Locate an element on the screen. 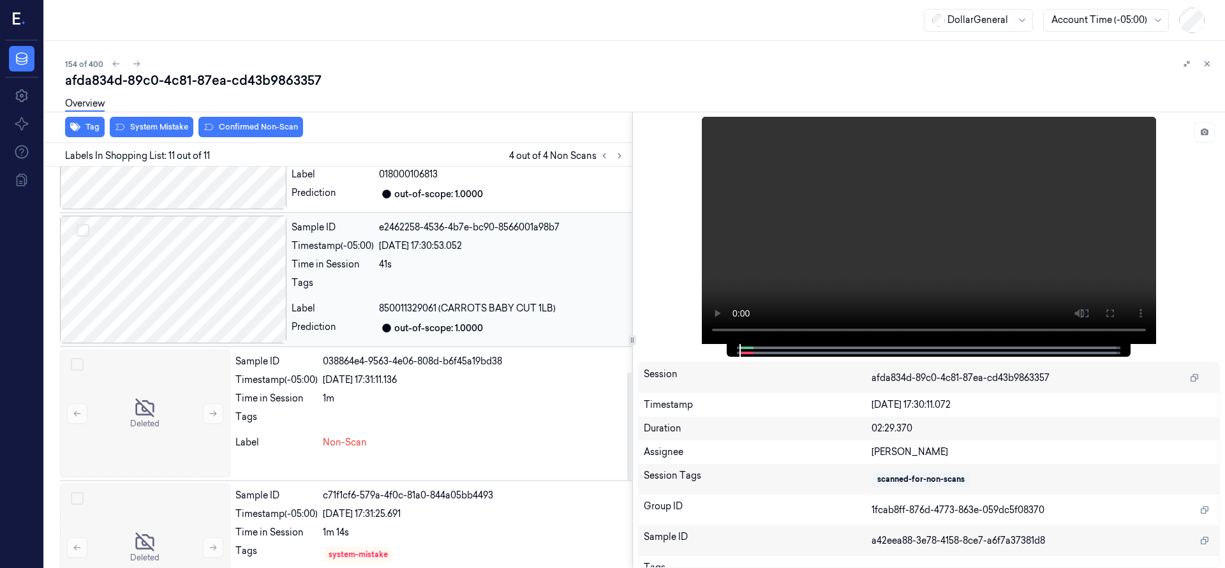  a: Overview is located at coordinates (85, 104).